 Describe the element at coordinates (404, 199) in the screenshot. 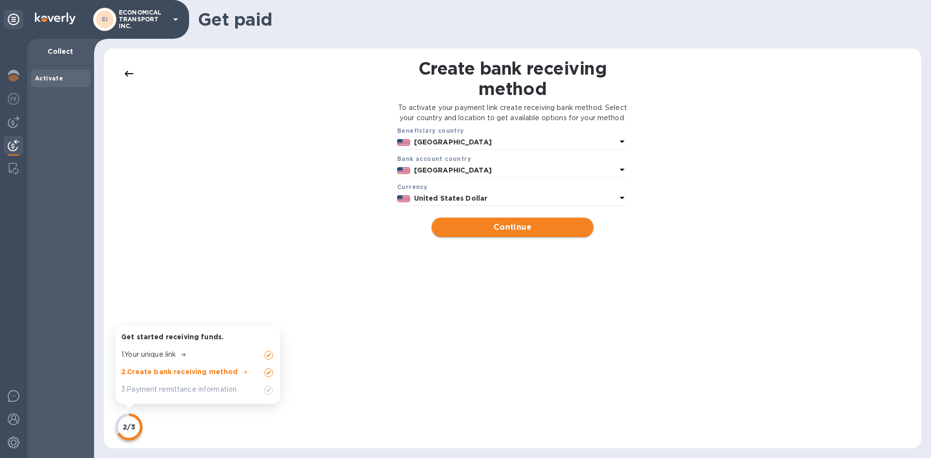

I see `img: USD` at that location.